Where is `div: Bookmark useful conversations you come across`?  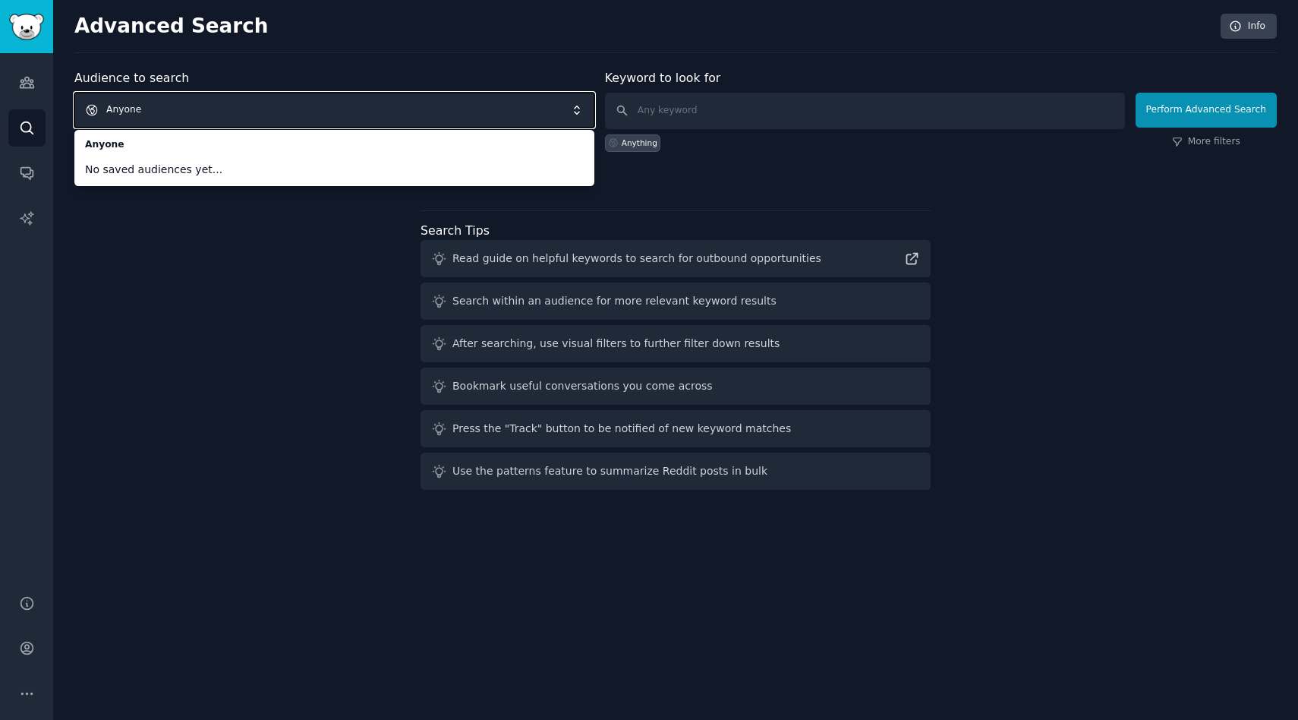 div: Bookmark useful conversations you come across is located at coordinates (582, 386).